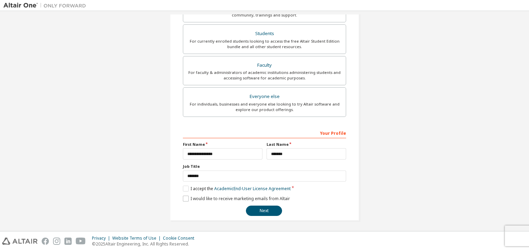 This screenshot has width=529, height=251. What do you see at coordinates (137, 239) in the screenshot?
I see `div: Website Terms of Use` at bounding box center [137, 239].